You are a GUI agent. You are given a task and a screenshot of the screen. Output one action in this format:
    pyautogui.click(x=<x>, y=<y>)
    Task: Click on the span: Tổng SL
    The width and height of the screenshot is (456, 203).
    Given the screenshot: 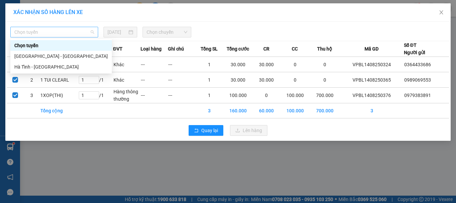 What is the action you would take?
    pyautogui.click(x=209, y=49)
    